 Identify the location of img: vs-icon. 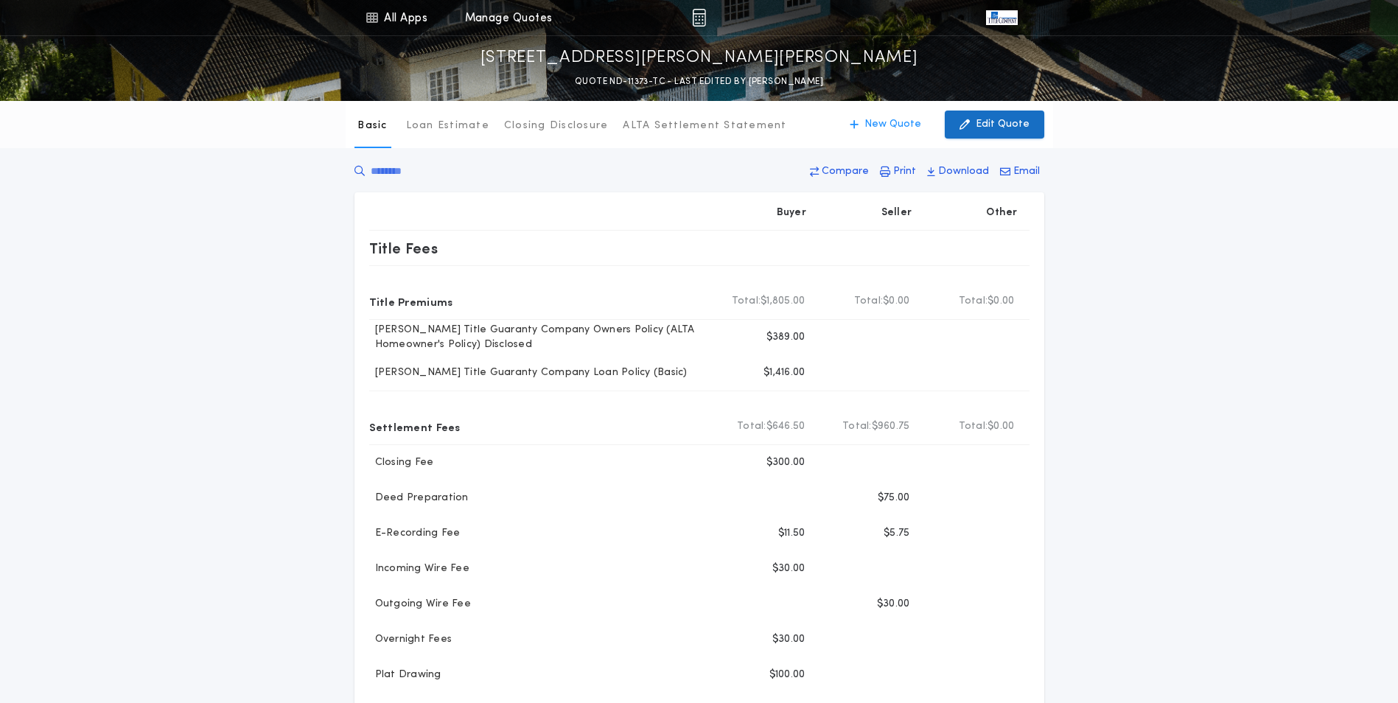
(1002, 18).